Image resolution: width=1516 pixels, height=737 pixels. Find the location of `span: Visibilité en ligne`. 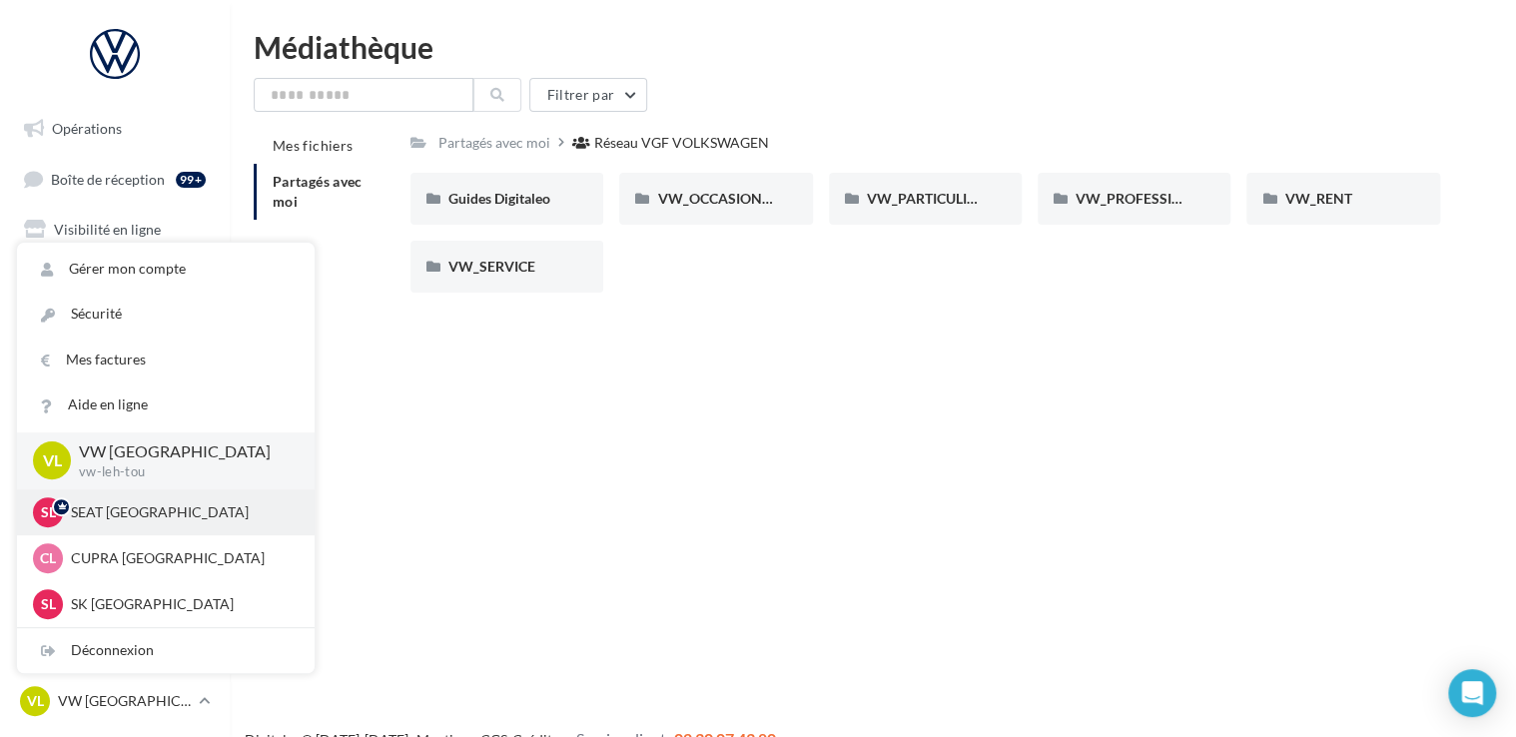

span: Visibilité en ligne is located at coordinates (107, 229).